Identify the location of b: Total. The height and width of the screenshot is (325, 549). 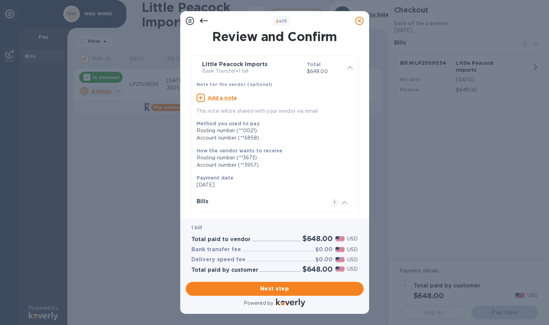
(314, 64).